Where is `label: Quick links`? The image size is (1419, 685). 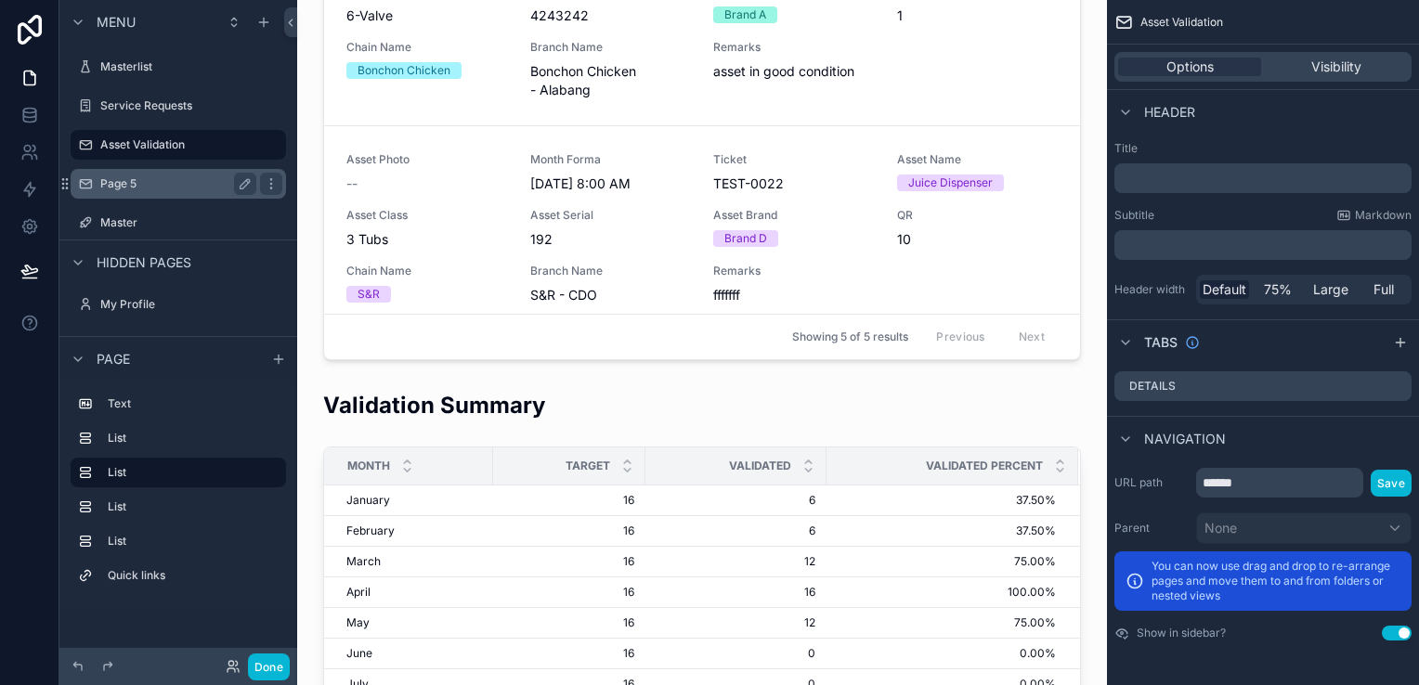
label: Quick links is located at coordinates (193, 576).